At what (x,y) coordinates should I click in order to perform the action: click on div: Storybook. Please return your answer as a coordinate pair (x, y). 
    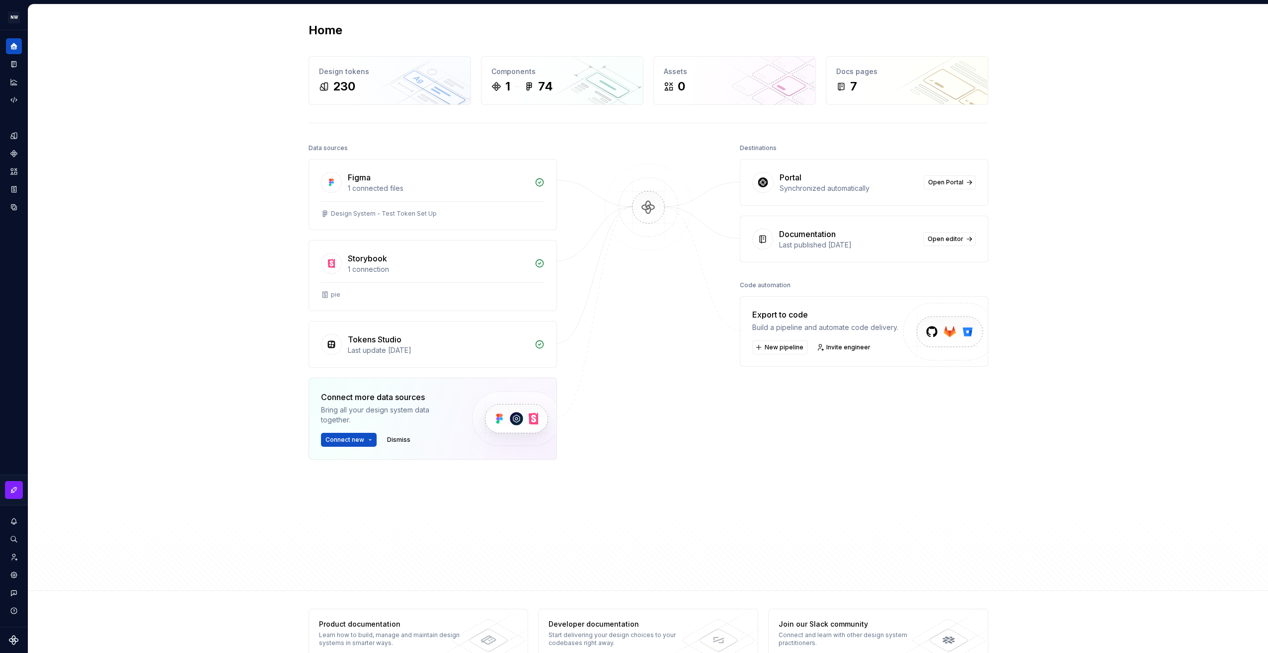
    Looking at the image, I should click on (367, 258).